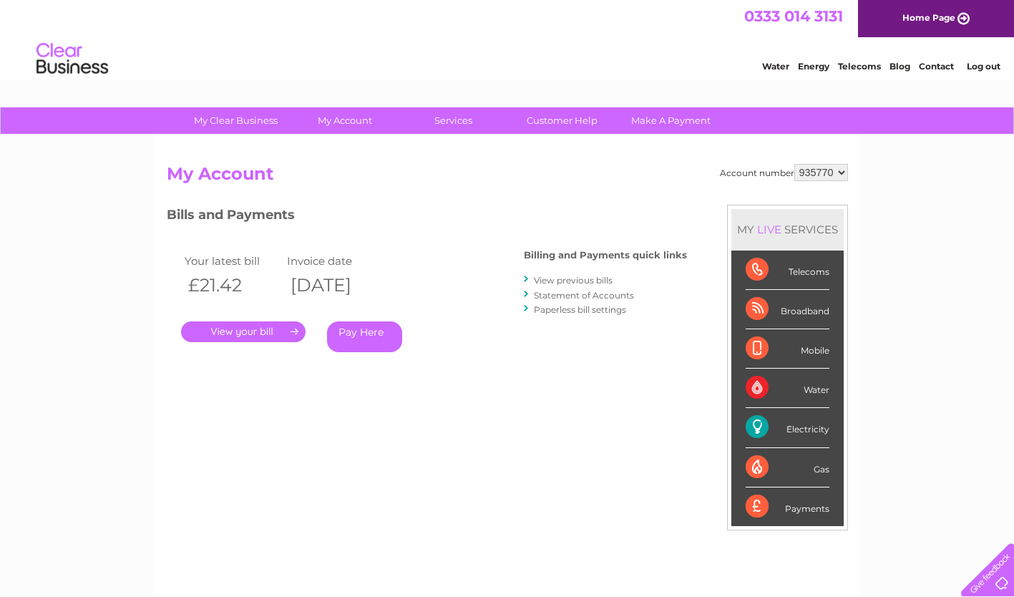 This screenshot has height=597, width=1014. What do you see at coordinates (787, 427) in the screenshot?
I see `div: Electricity` at bounding box center [787, 427].